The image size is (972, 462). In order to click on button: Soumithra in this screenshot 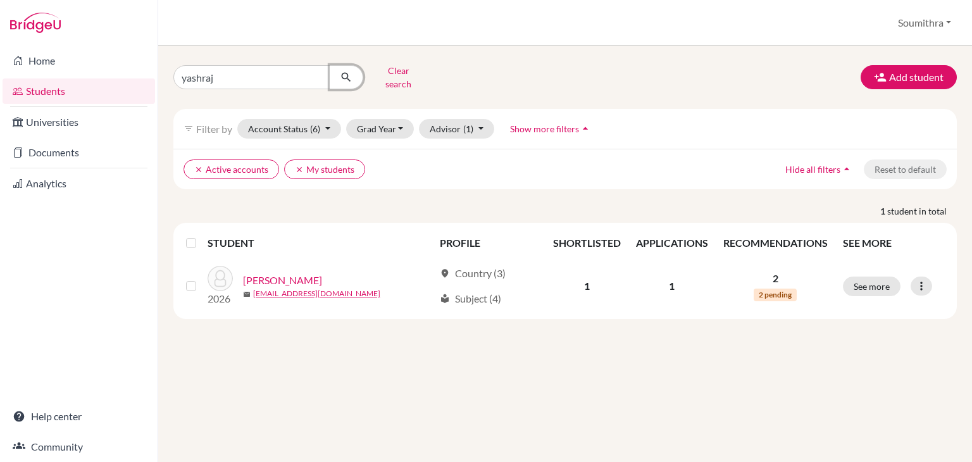, I will do `click(925, 23)`.